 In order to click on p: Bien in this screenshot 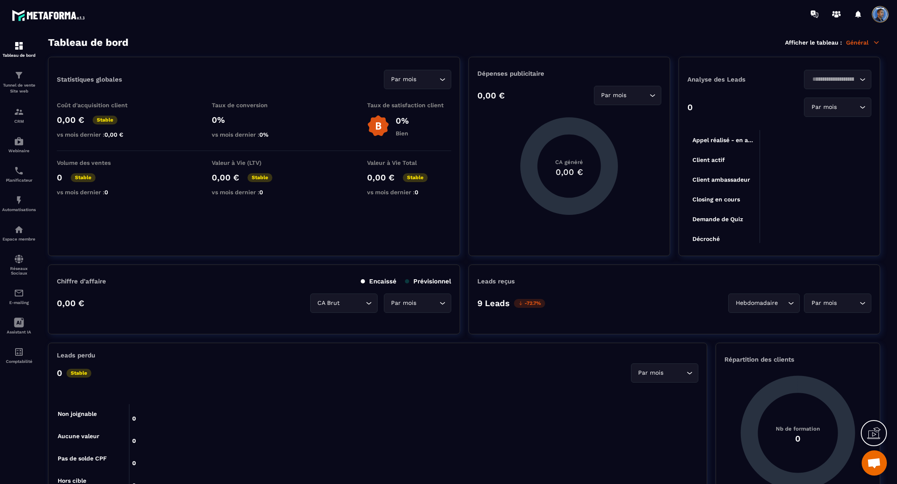, I will do `click(402, 133)`.